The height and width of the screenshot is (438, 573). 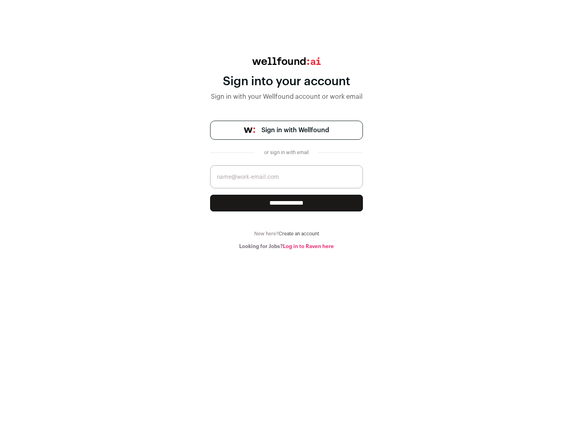 What do you see at coordinates (287, 246) in the screenshot?
I see `div: Looking for Jobs?` at bounding box center [287, 246].